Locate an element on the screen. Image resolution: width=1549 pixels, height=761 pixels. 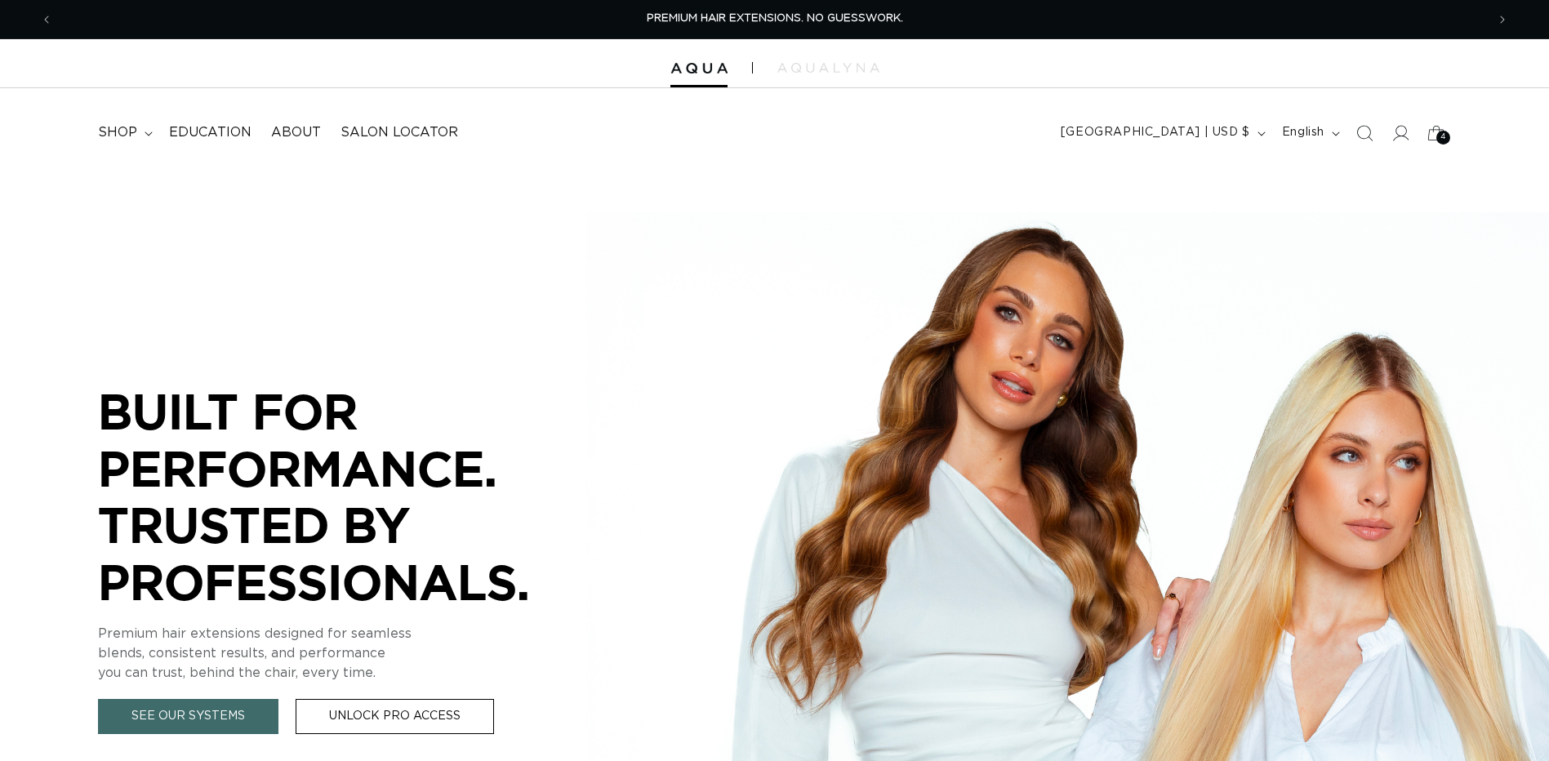
button: English is located at coordinates (1309, 133).